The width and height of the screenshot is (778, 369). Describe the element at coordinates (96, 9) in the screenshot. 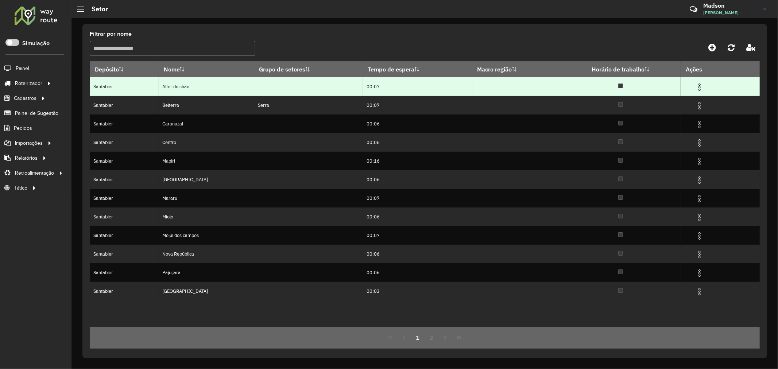

I see `h2: Setor` at that location.